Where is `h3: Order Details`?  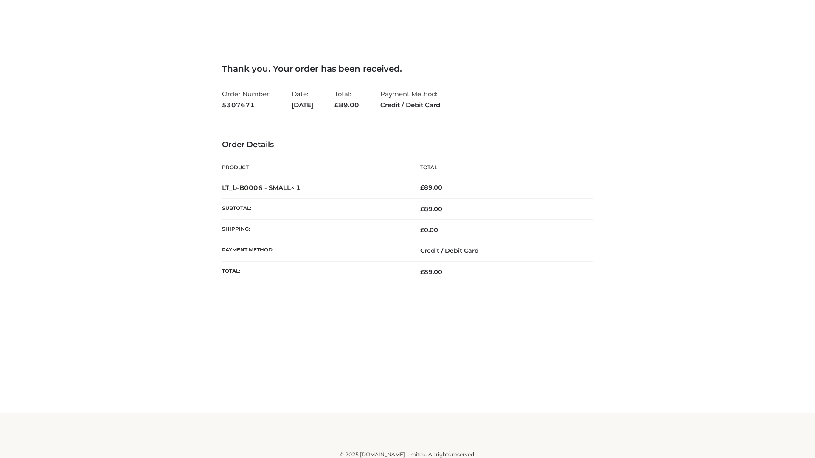
h3: Order Details is located at coordinates (407, 145).